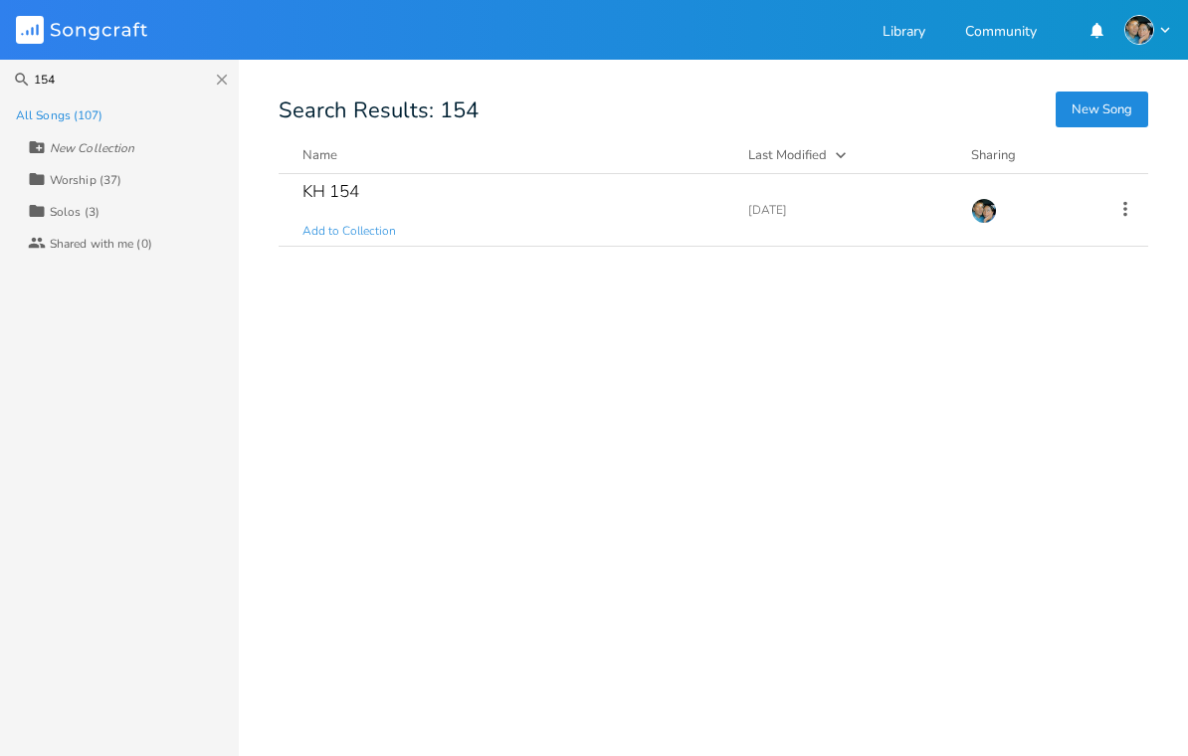 The image size is (1188, 756). I want to click on div: New Collection, so click(92, 148).